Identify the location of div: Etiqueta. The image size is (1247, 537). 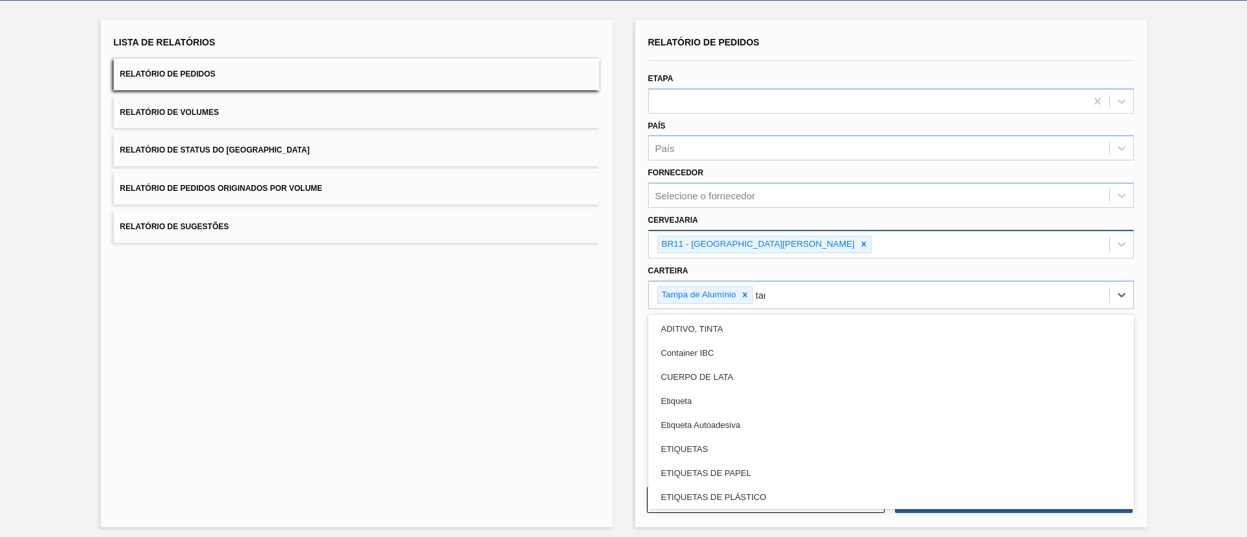
(891, 401).